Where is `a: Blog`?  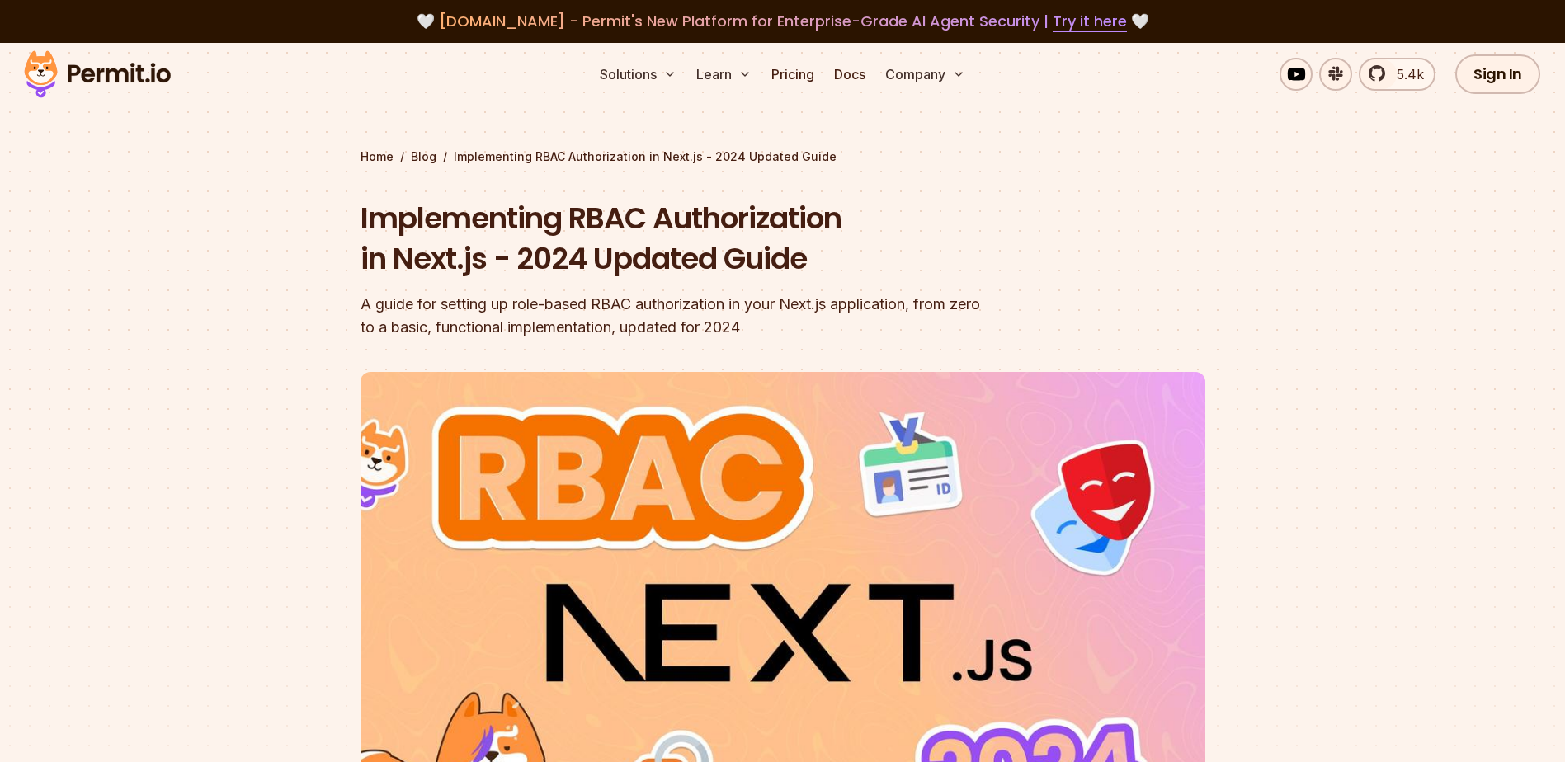
a: Blog is located at coordinates (423, 157).